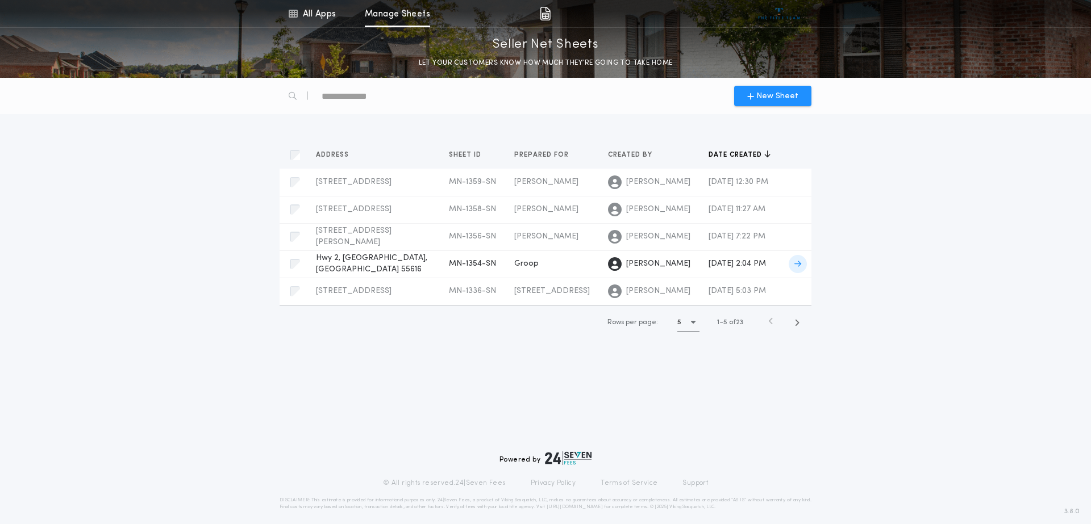 Image resolution: width=1091 pixels, height=524 pixels. What do you see at coordinates (469, 155) in the screenshot?
I see `button: Sheet ID` at bounding box center [469, 155].